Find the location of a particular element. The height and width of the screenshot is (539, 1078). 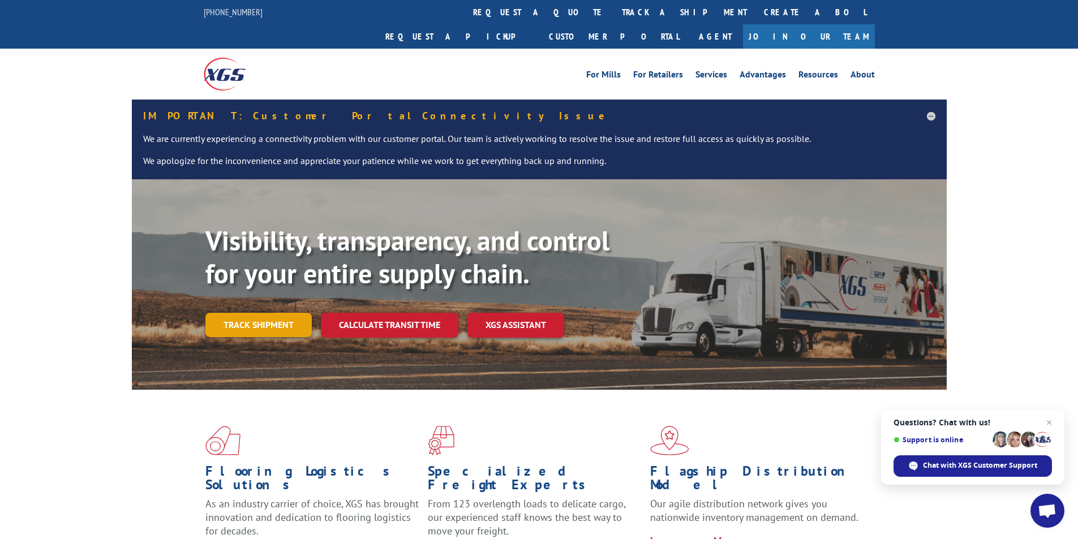

img: xgs-icon-focused-on-flooring-red is located at coordinates (441, 441).